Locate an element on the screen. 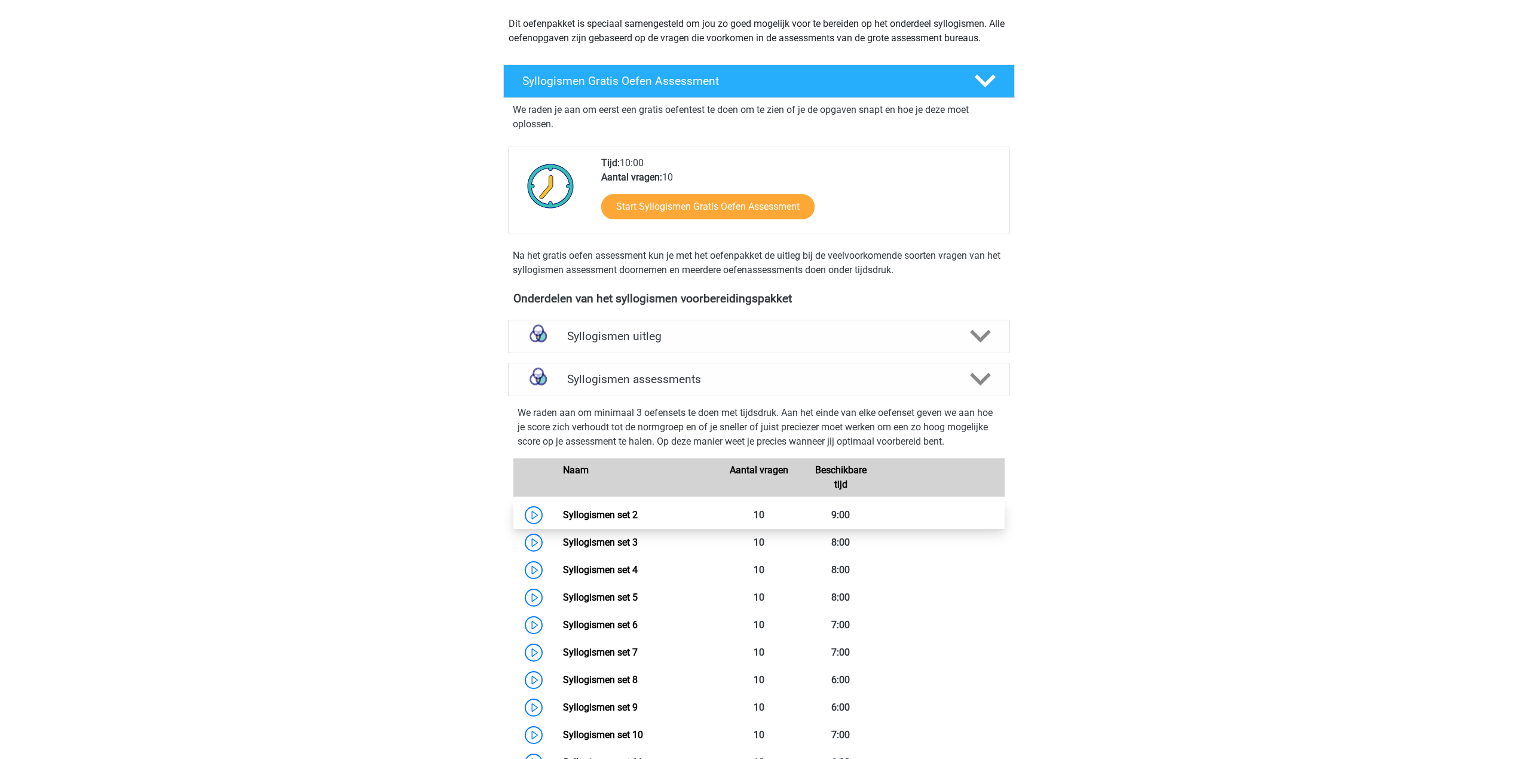 The width and height of the screenshot is (1518, 759). a: Syllogismen set 9 is located at coordinates (600, 707).